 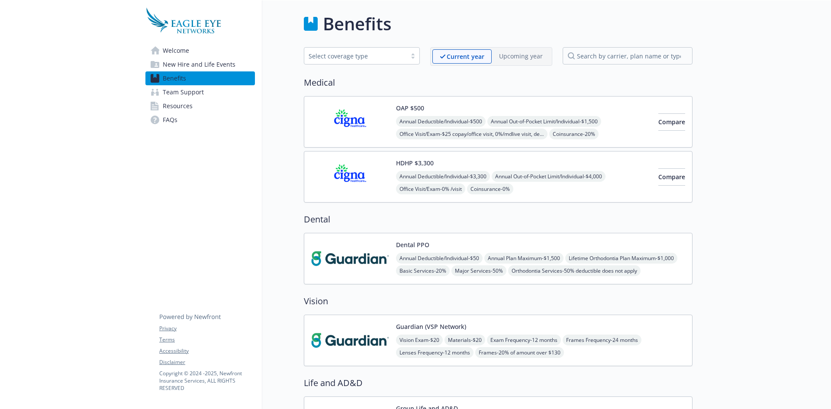 What do you see at coordinates (420, 340) in the screenshot?
I see `span: Vision Exam - $20` at bounding box center [420, 340].